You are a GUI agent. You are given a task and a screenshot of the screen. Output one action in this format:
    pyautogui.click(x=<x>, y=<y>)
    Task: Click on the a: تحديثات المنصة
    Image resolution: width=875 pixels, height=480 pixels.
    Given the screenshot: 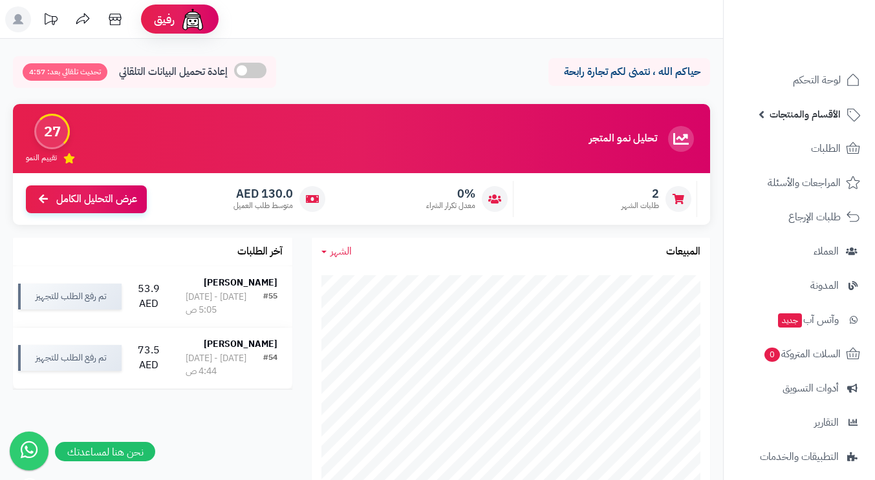 What is the action you would take?
    pyautogui.click(x=50, y=21)
    